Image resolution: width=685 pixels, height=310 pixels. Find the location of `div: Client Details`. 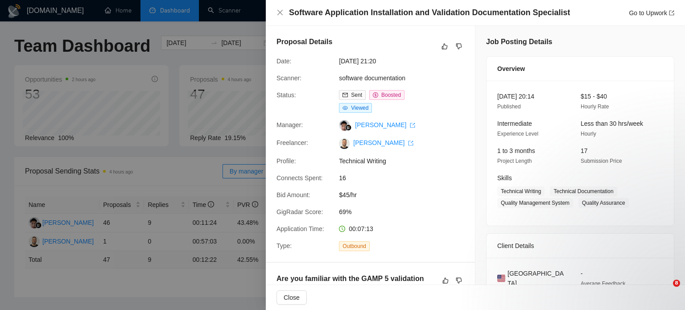

div: Client Details is located at coordinates (580, 246).